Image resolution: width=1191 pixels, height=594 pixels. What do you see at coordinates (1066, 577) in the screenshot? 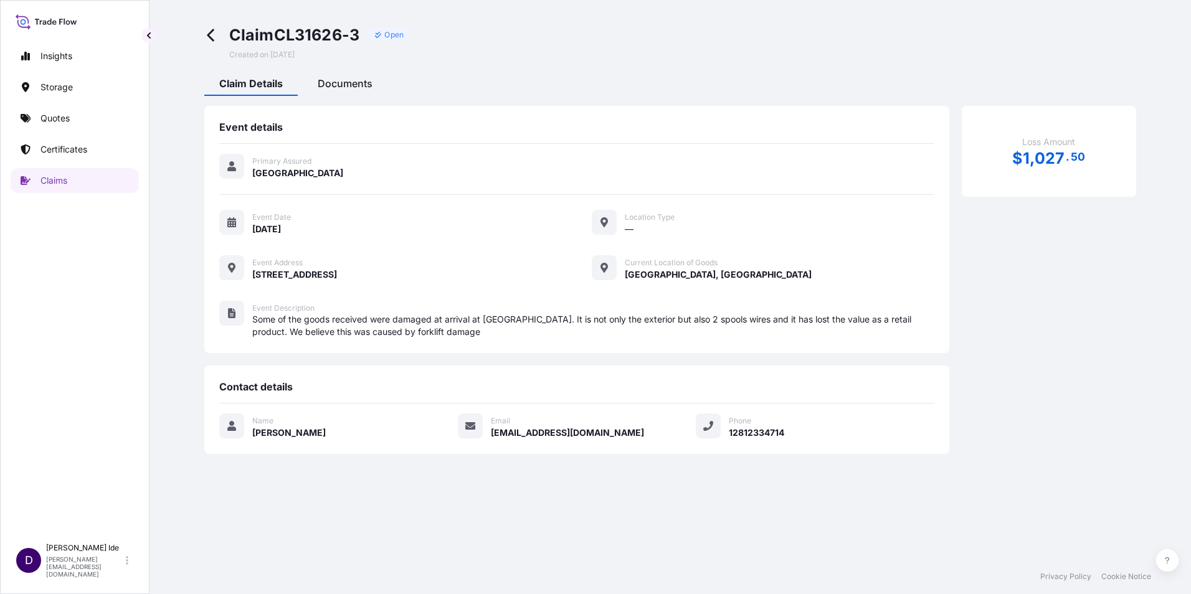
I see `p: Privacy Policy` at bounding box center [1066, 577].